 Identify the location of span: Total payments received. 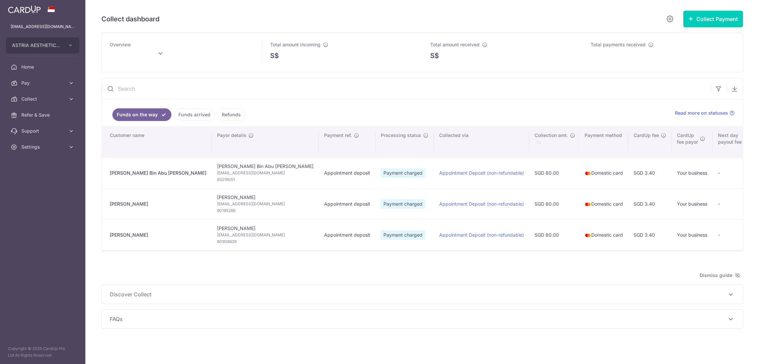
(618, 44).